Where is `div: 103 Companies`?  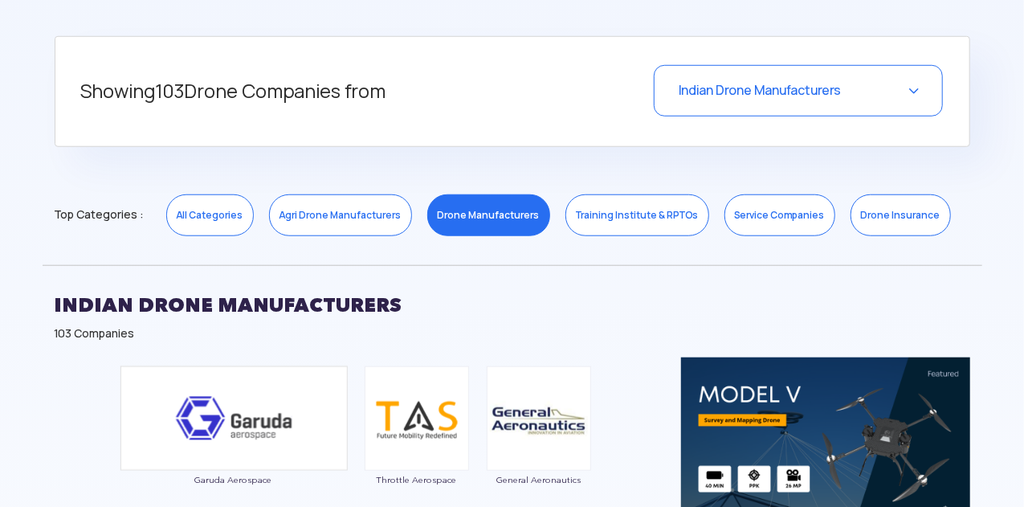
div: 103 Companies is located at coordinates (512, 333).